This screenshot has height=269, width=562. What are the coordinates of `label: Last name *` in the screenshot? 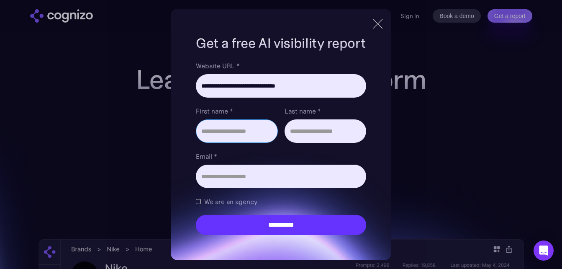 It's located at (325, 111).